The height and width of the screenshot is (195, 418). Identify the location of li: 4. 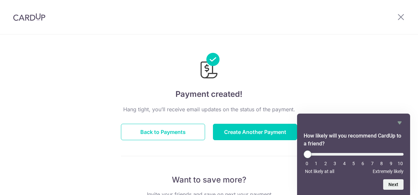
(344, 164).